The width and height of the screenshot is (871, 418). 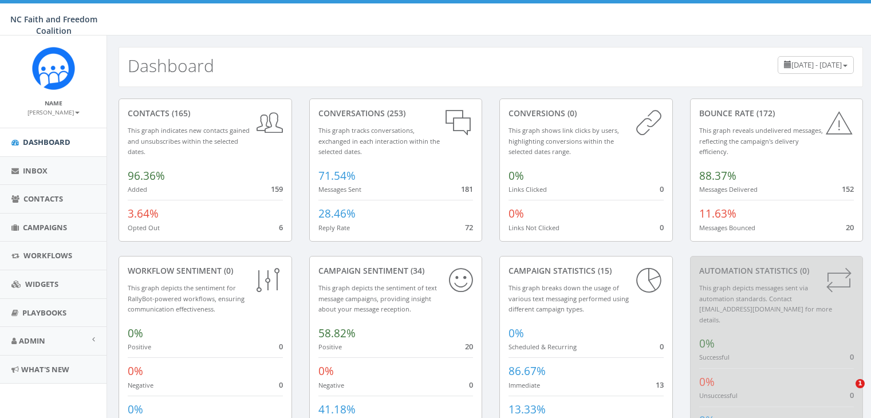 I want to click on span: 159, so click(x=277, y=189).